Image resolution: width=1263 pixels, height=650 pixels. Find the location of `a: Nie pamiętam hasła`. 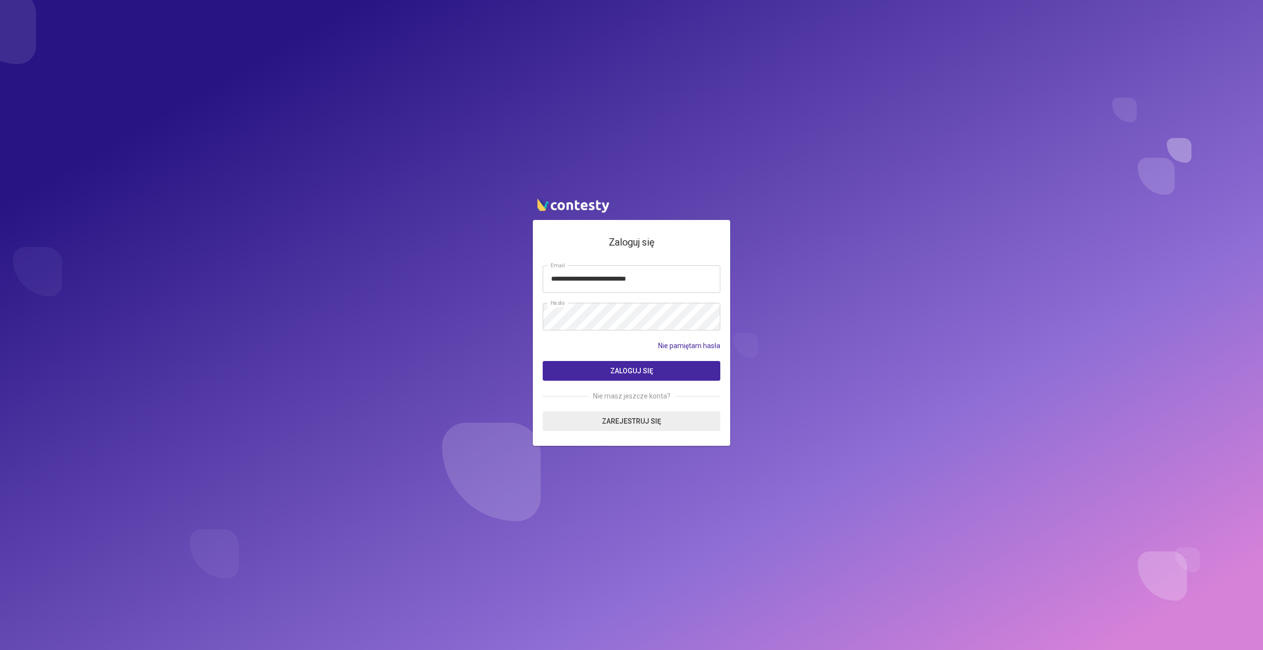

a: Nie pamiętam hasła is located at coordinates (689, 346).